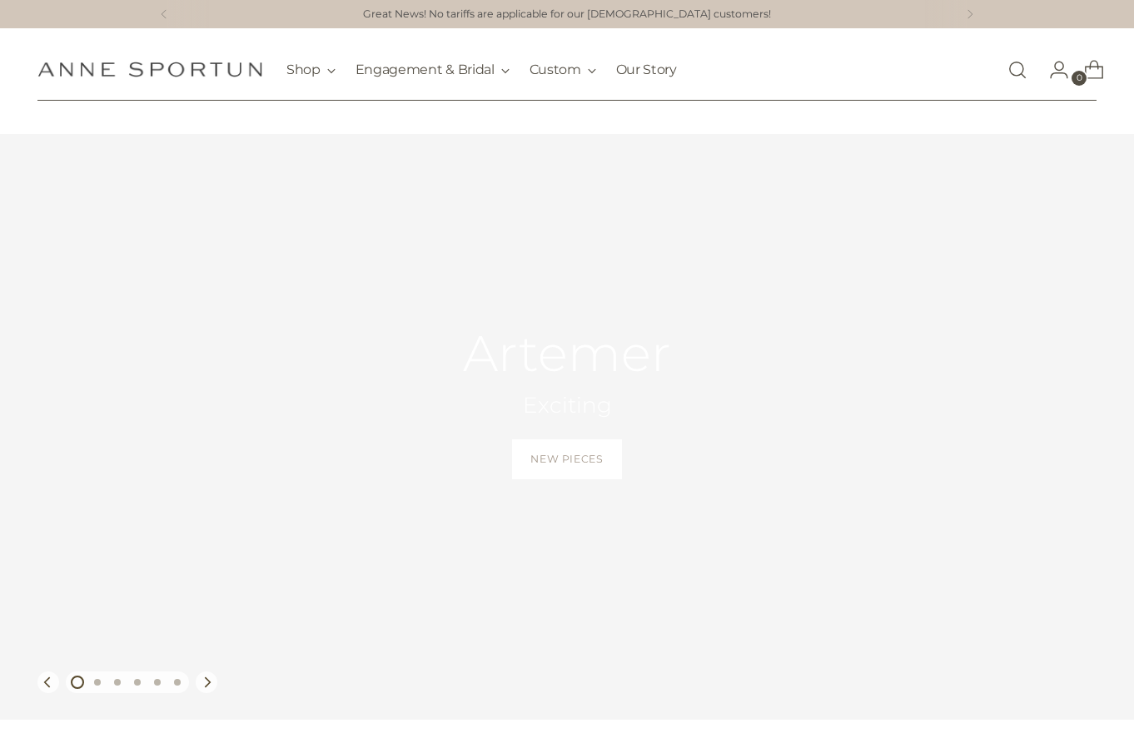 Image resolution: width=1134 pixels, height=743 pixels. Describe the element at coordinates (567, 354) in the screenshot. I see `h2: Artemer` at that location.